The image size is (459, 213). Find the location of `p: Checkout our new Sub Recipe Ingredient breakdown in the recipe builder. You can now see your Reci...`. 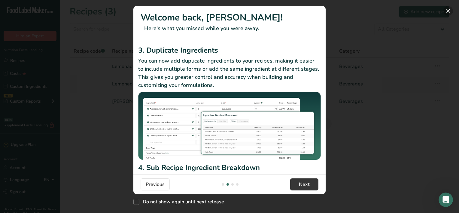

p: Checkout our new Sub Recipe Ingredient breakdown in the recipe builder. You can now see your Reci... is located at coordinates (229, 186).